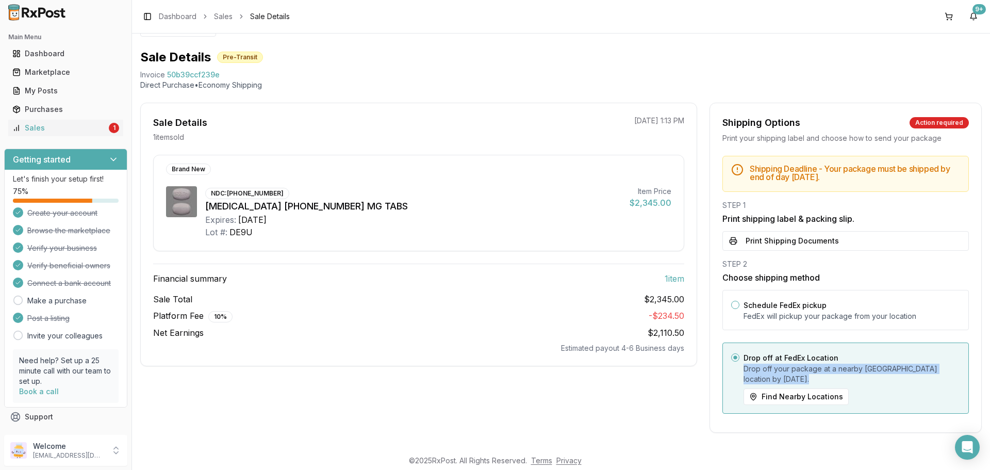 The width and height of the screenshot is (990, 470). Describe the element at coordinates (796, 397) in the screenshot. I see `button: Find Nearby Locations` at that location.